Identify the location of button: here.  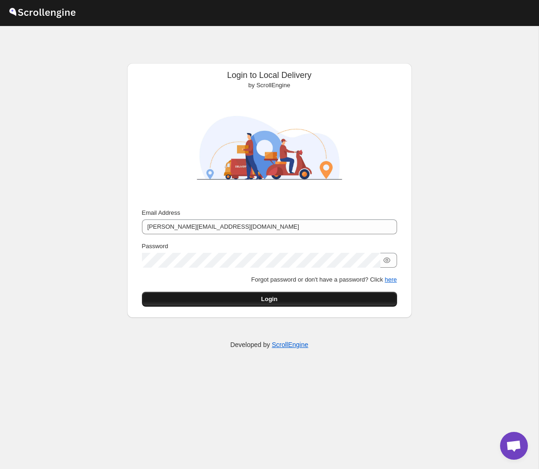
(391, 279).